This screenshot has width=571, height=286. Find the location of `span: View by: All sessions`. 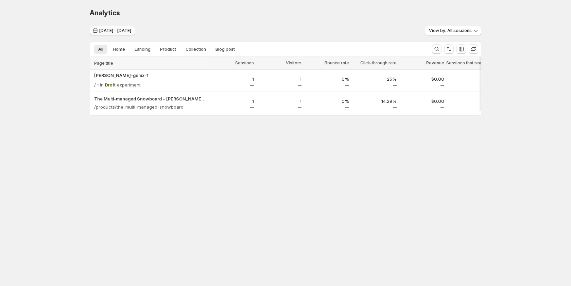

span: View by: All sessions is located at coordinates (451, 31).